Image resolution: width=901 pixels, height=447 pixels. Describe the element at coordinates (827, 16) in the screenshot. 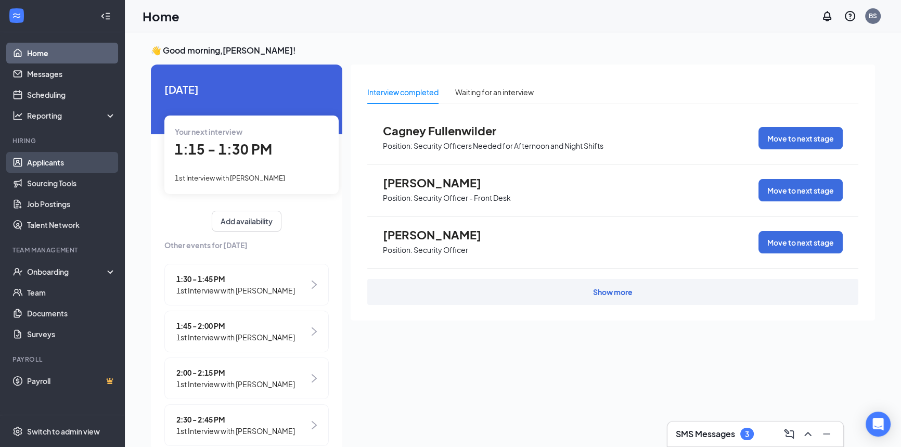

I see `svg: Notifications` at that location.